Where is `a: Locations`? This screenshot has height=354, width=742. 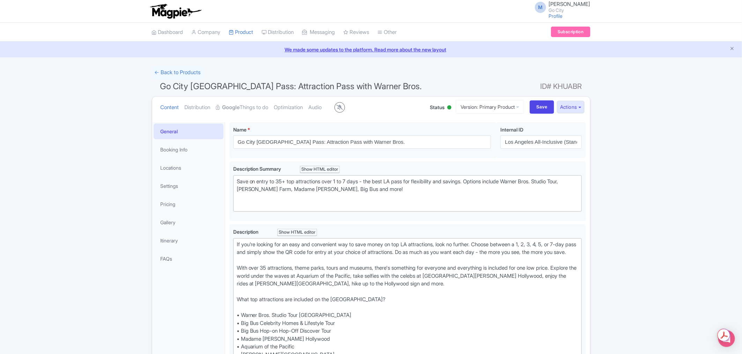
a: Locations is located at coordinates (189, 167).